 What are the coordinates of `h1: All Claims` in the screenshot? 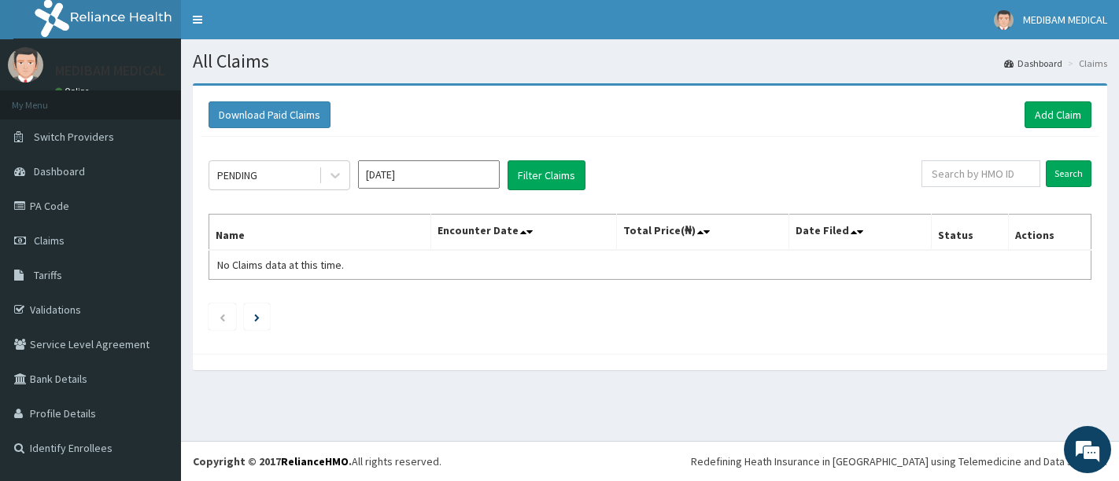 It's located at (650, 61).